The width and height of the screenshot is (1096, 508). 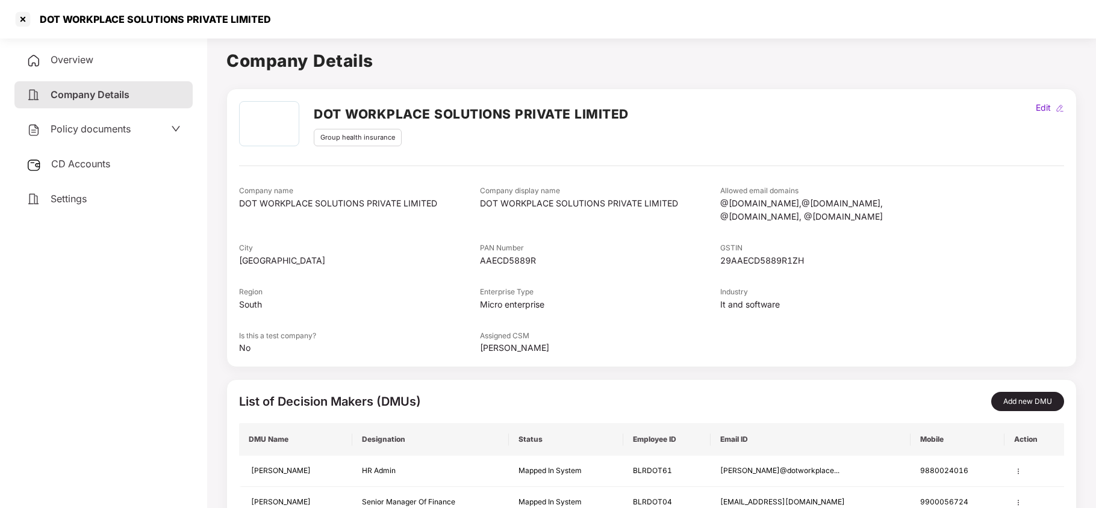 I want to click on div: GSTIN, so click(x=840, y=248).